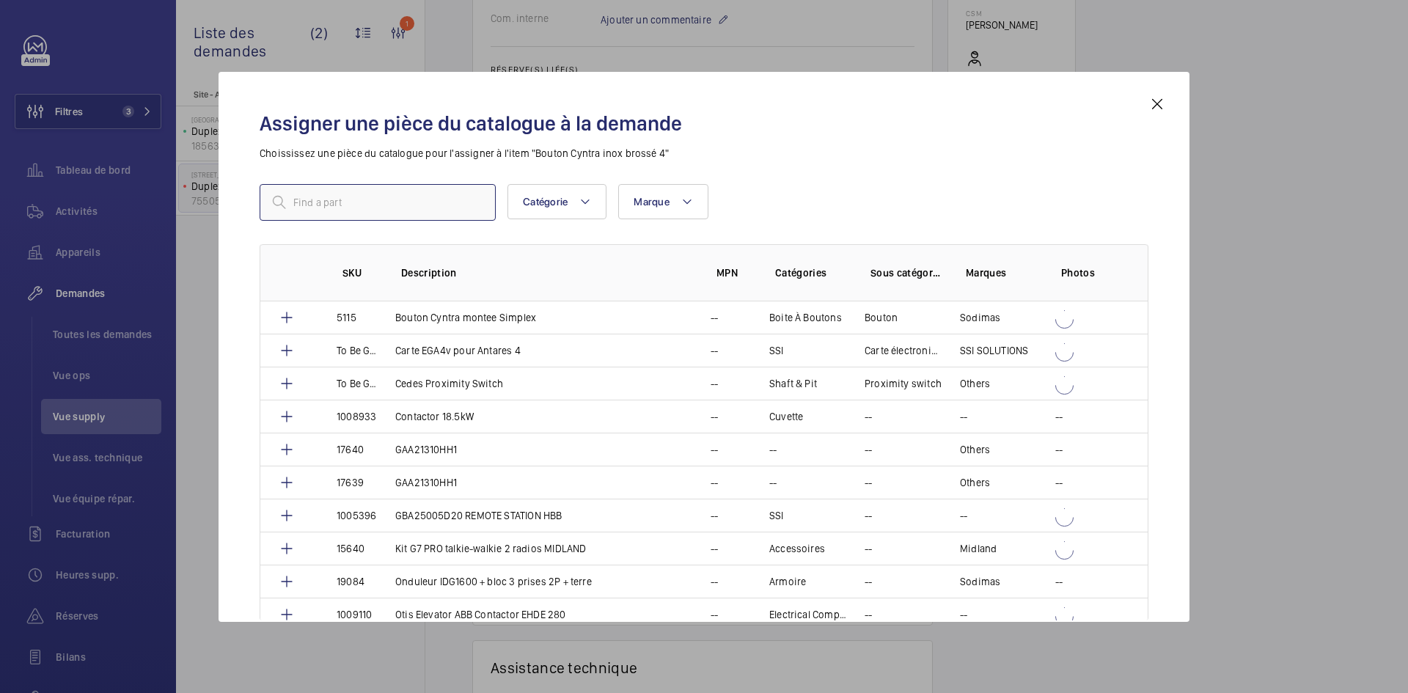 The image size is (1408, 693). What do you see at coordinates (434, 417) in the screenshot?
I see `p: Contactor 18.5kW` at bounding box center [434, 417].